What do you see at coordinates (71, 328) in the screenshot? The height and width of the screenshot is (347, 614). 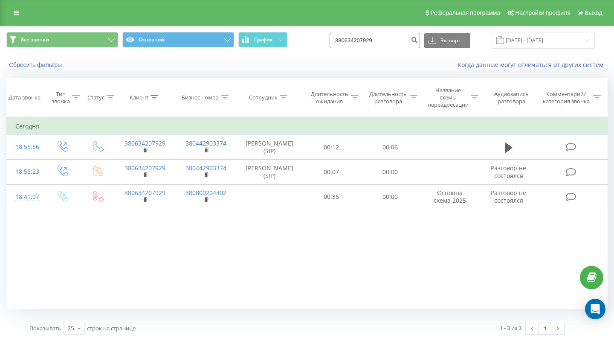 I see `div: 25` at bounding box center [71, 328].